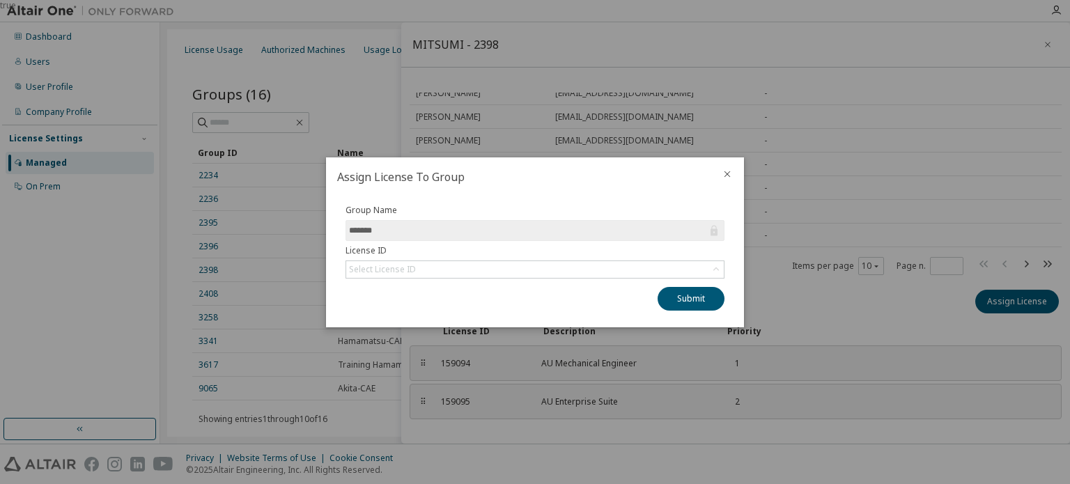 The height and width of the screenshot is (484, 1070). What do you see at coordinates (519, 177) in the screenshot?
I see `h2: Assign License To Group` at bounding box center [519, 177].